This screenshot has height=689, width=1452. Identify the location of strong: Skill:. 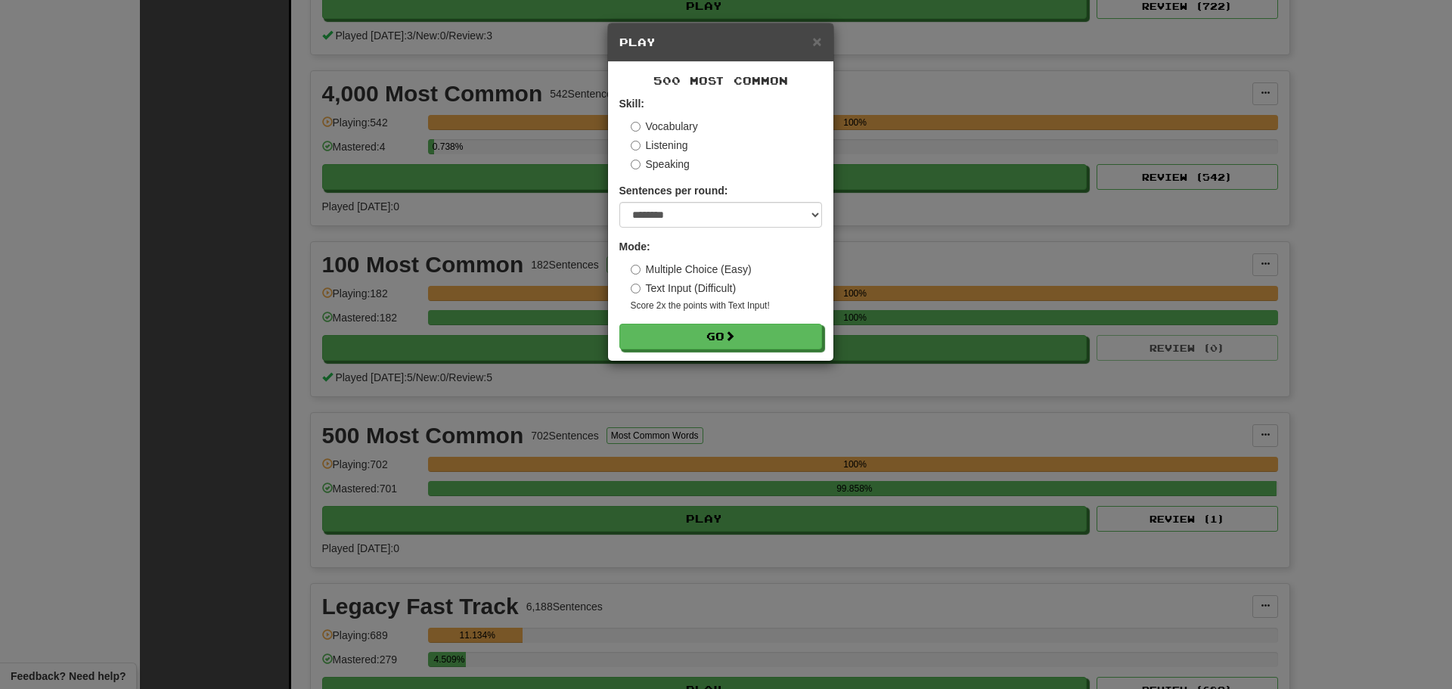
(632, 104).